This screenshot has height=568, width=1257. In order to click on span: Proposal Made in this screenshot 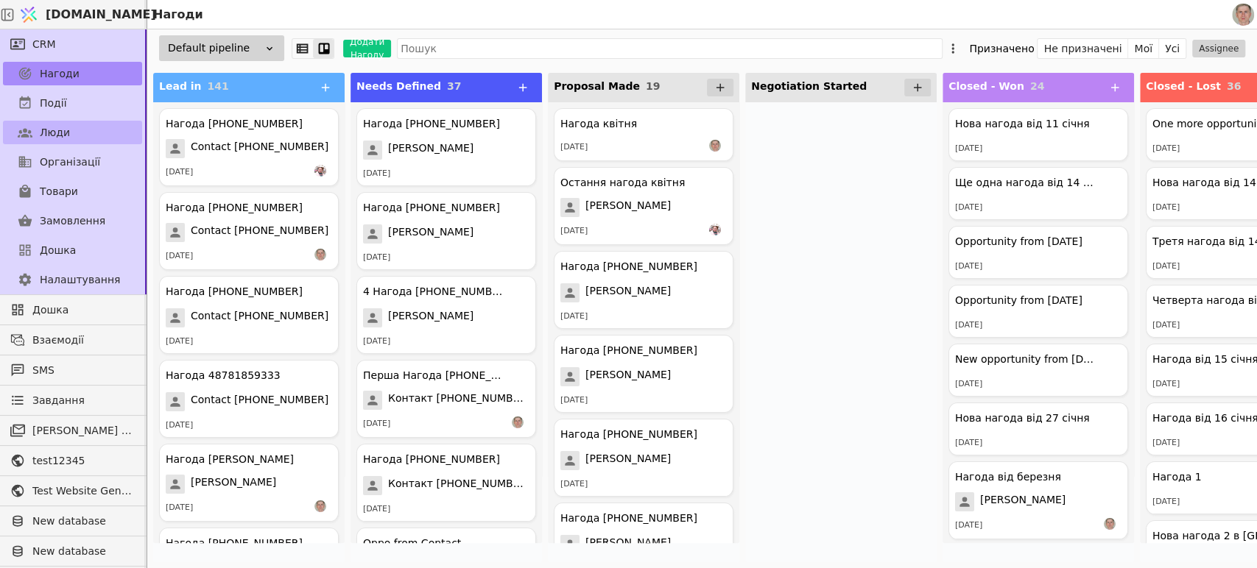, I will do `click(596, 86)`.